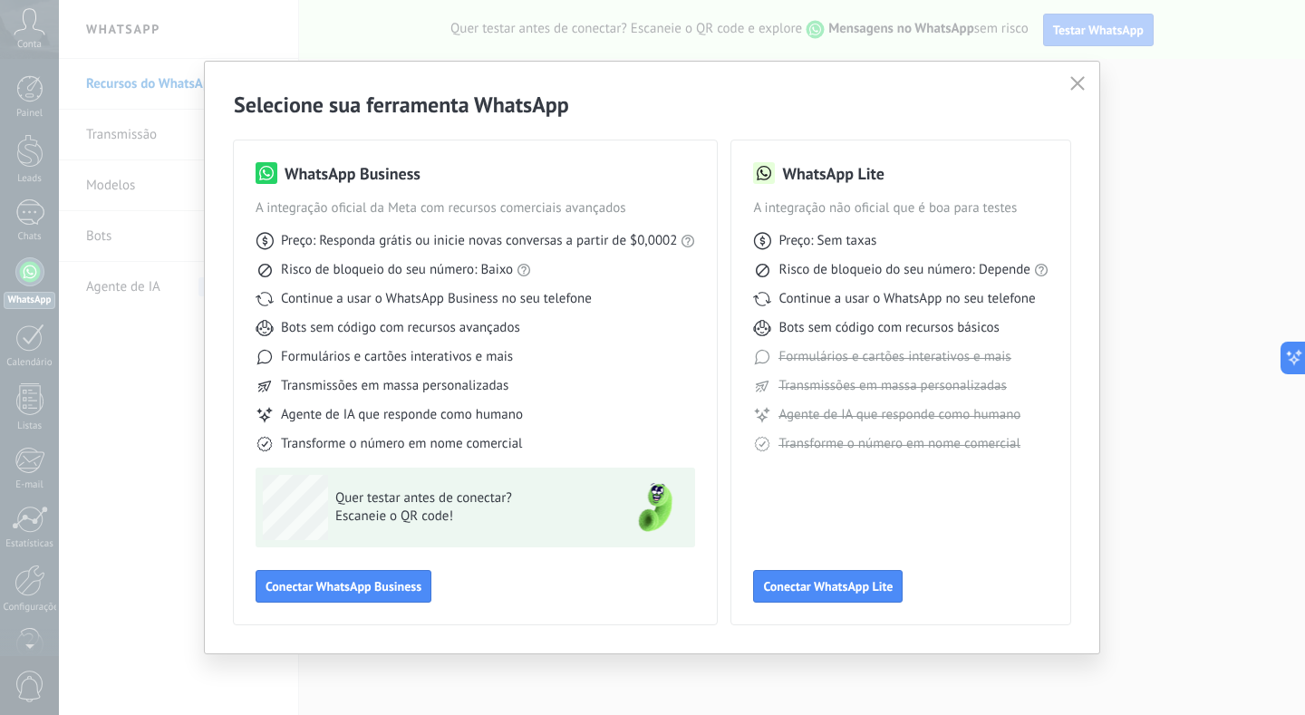 The image size is (1305, 715). What do you see at coordinates (900, 208) in the screenshot?
I see `span: A integração não oficial que é boa para testes` at bounding box center [900, 208].